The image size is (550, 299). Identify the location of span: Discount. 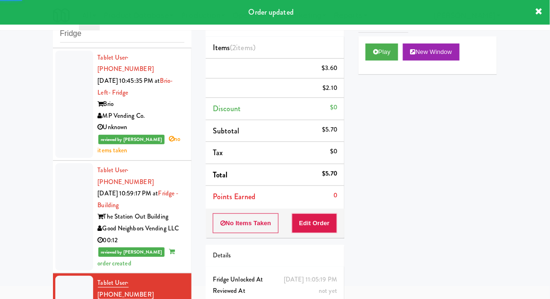
(227, 108).